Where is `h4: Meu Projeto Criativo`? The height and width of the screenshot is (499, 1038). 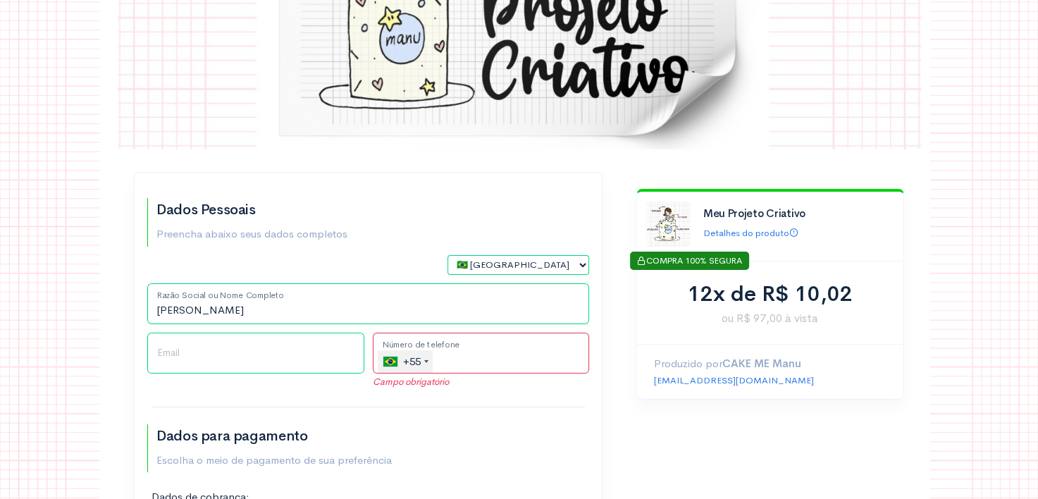
h4: Meu Projeto Criativo is located at coordinates (797, 213).